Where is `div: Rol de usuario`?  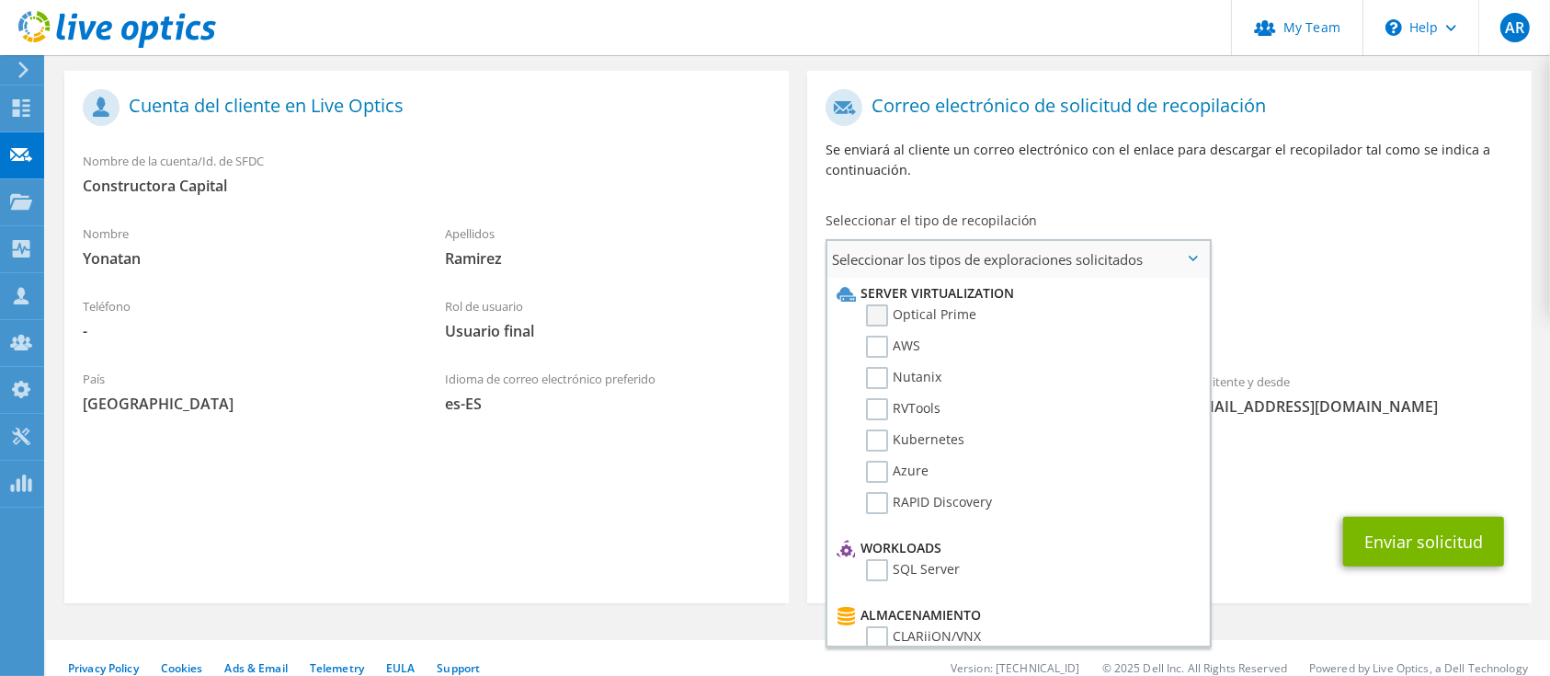 div: Rol de usuario is located at coordinates (608, 318).